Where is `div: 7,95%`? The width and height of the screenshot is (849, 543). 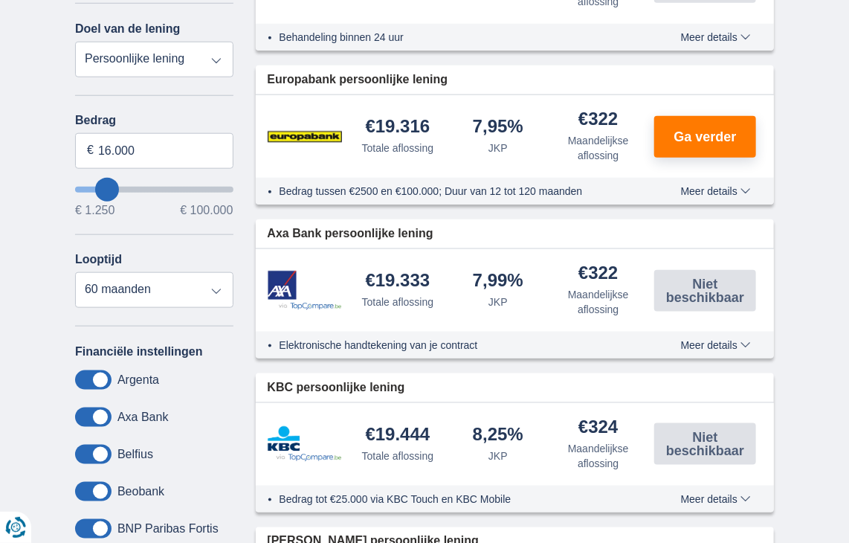 div: 7,95% is located at coordinates (498, 127).